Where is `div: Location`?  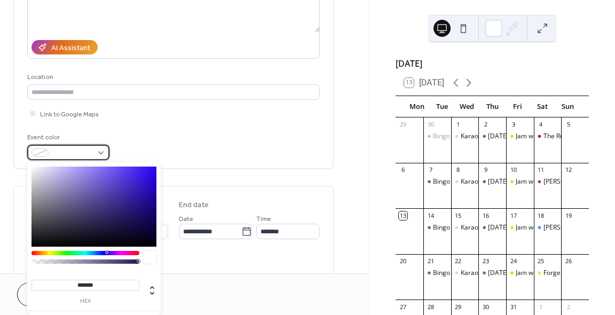 div: Location is located at coordinates (172, 77).